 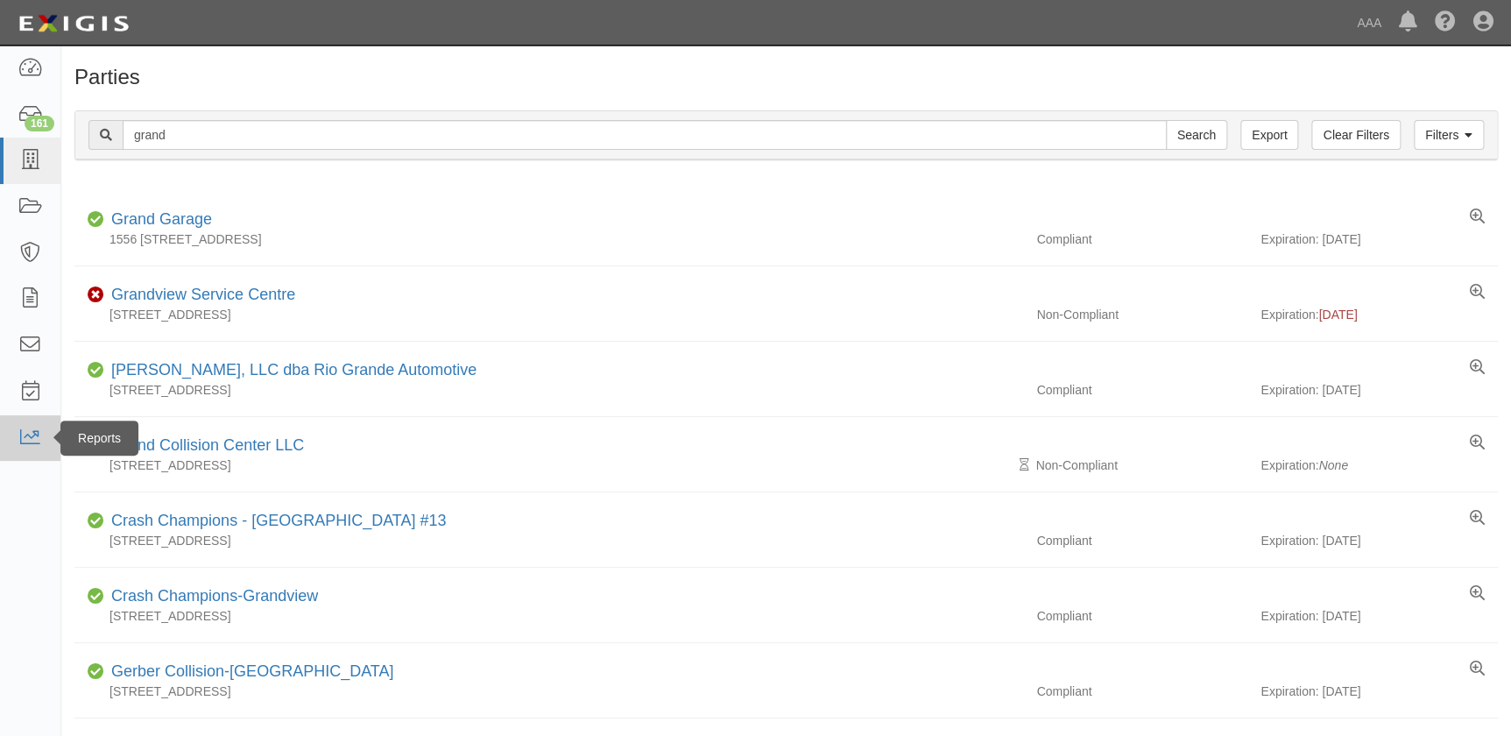 I want to click on a: Export, so click(x=1270, y=135).